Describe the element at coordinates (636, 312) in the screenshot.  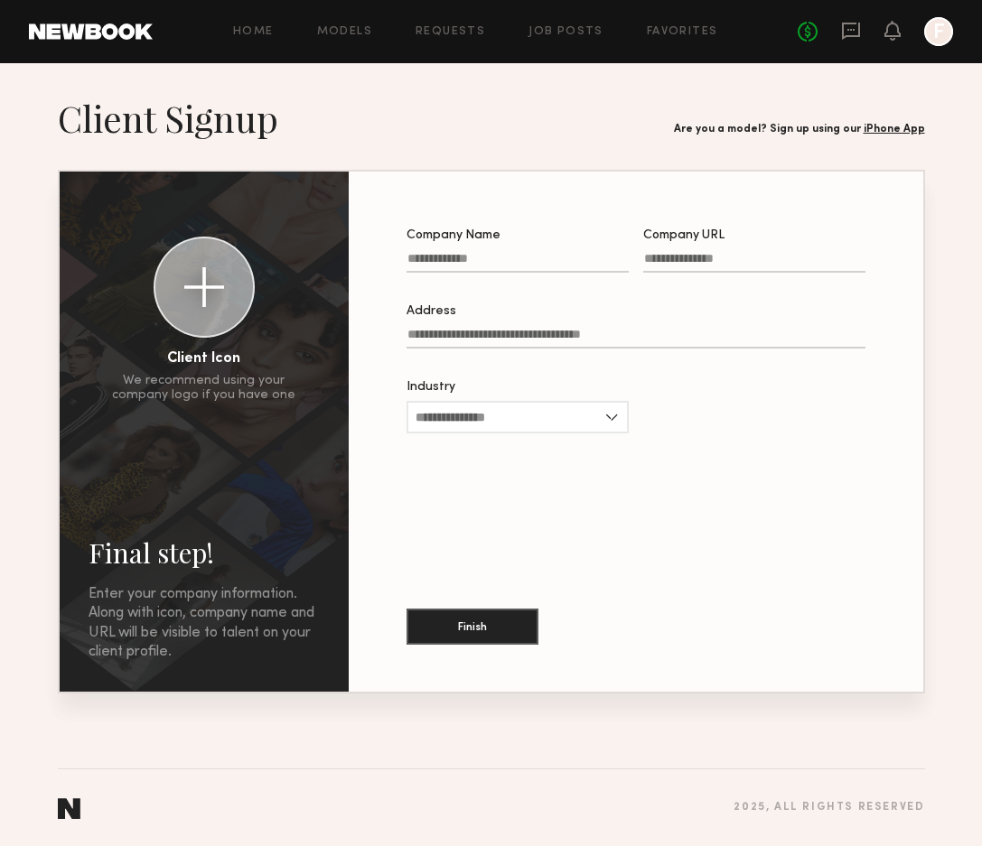
I see `div: Address` at that location.